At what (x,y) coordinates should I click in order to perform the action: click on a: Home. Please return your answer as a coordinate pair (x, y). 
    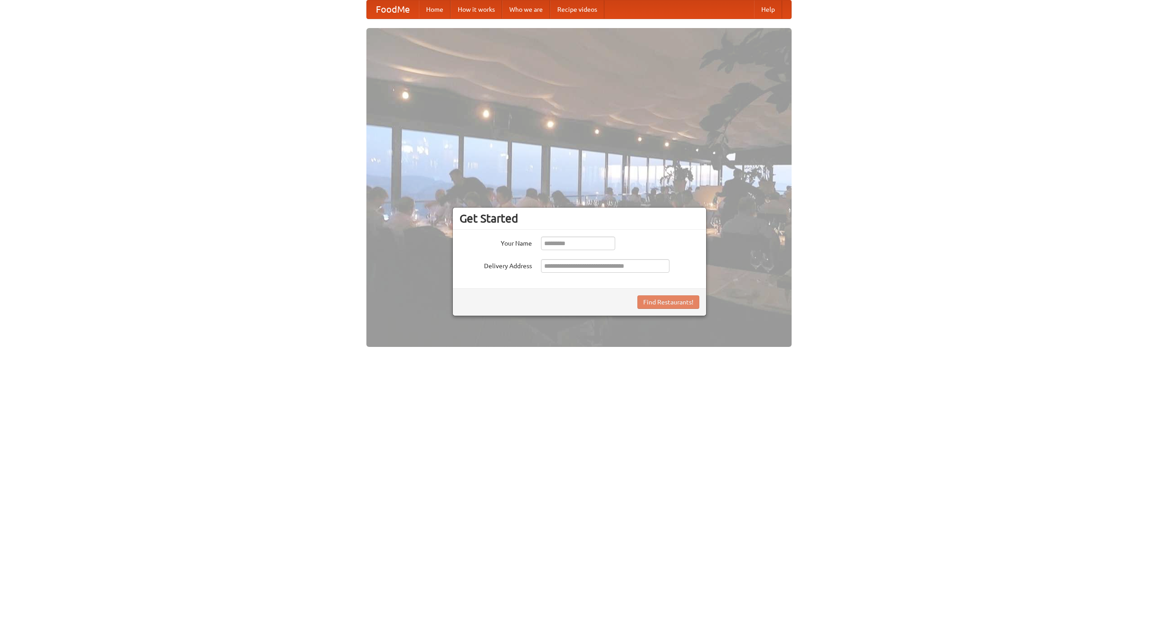
    Looking at the image, I should click on (435, 9).